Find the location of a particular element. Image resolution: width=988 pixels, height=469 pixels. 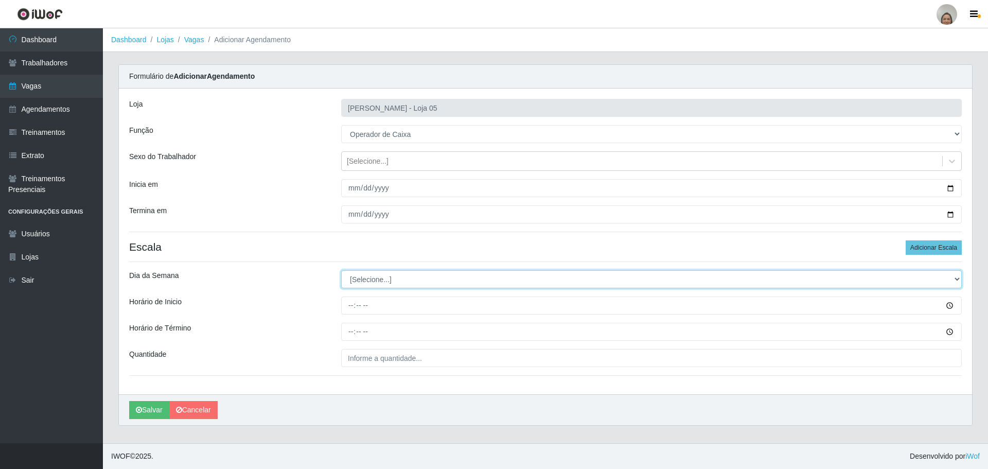

input: Informe a quantidade... is located at coordinates (651, 357).